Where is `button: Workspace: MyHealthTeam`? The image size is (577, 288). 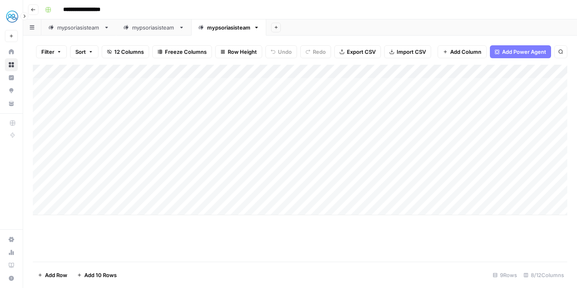
button: Workspace: MyHealthTeam is located at coordinates (11, 17).